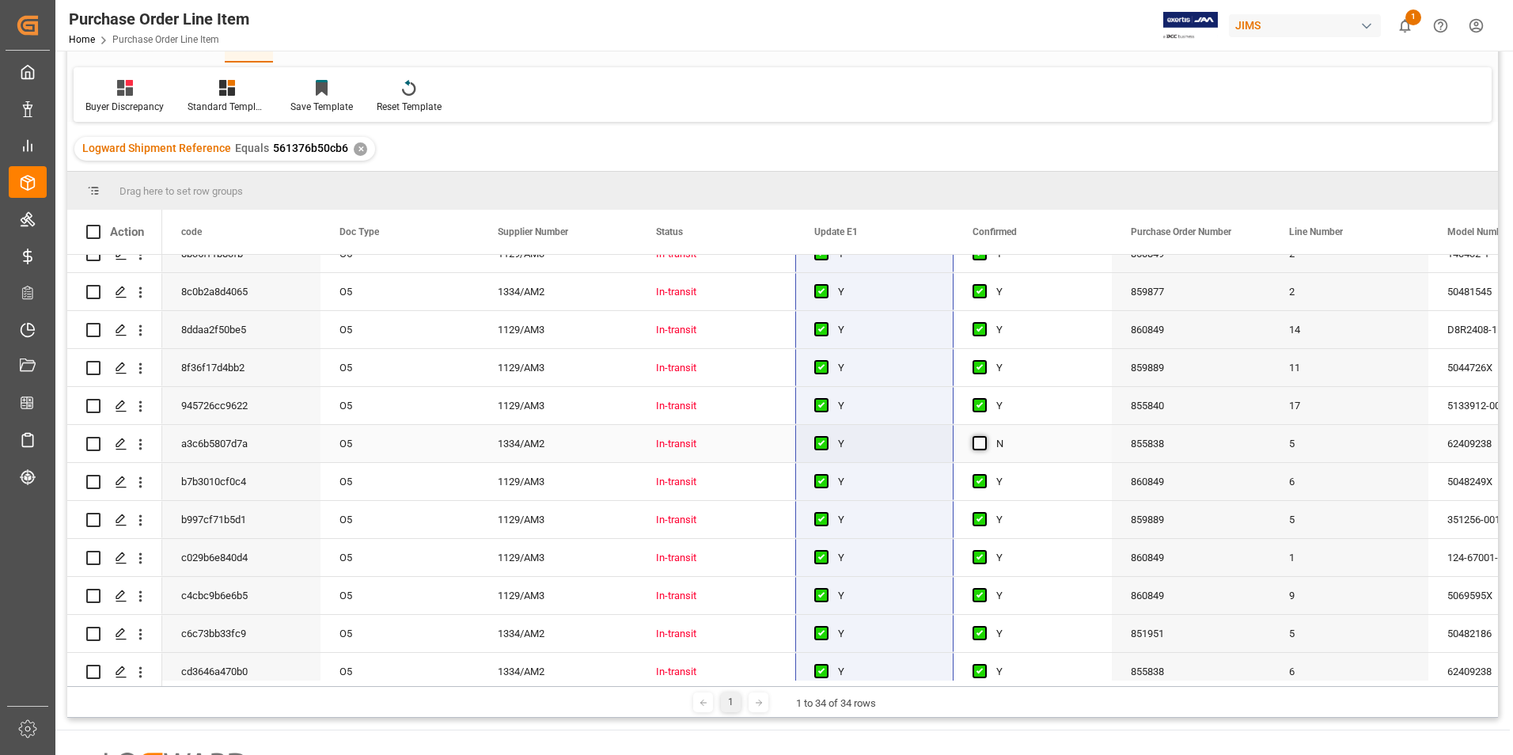  I want to click on div: c029b6e840d4, so click(241, 557).